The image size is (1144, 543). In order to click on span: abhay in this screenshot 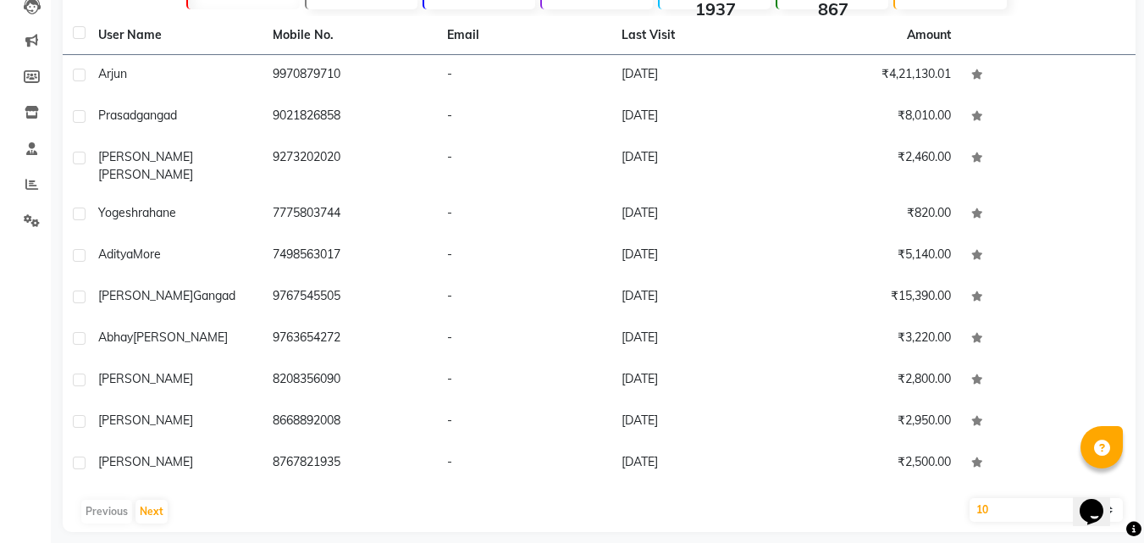, I will do `click(115, 337)`.